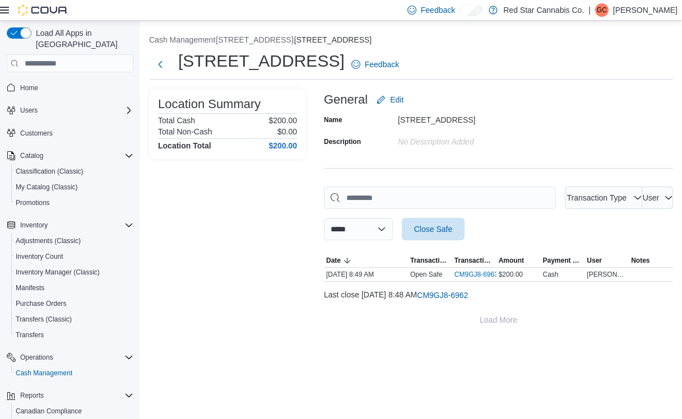  Describe the element at coordinates (49, 171) in the screenshot. I see `a: Classification (Classic)` at that location.